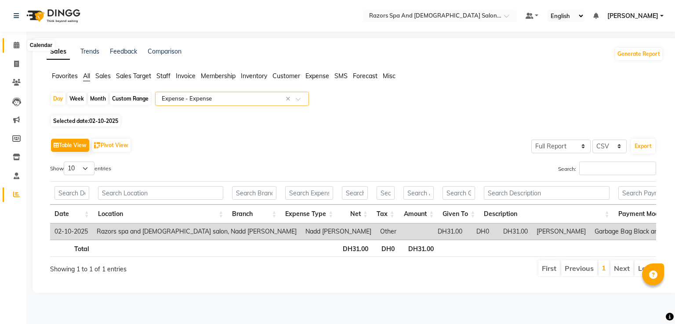  Describe the element at coordinates (643, 146) in the screenshot. I see `button: Export` at that location.